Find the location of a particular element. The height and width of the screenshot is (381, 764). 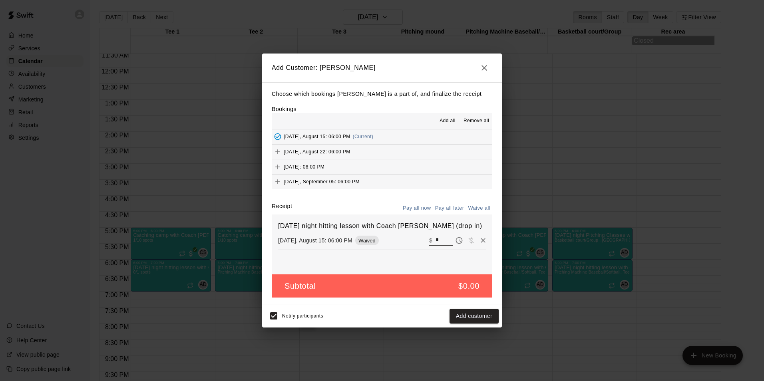

span: Add all is located at coordinates (447, 121).